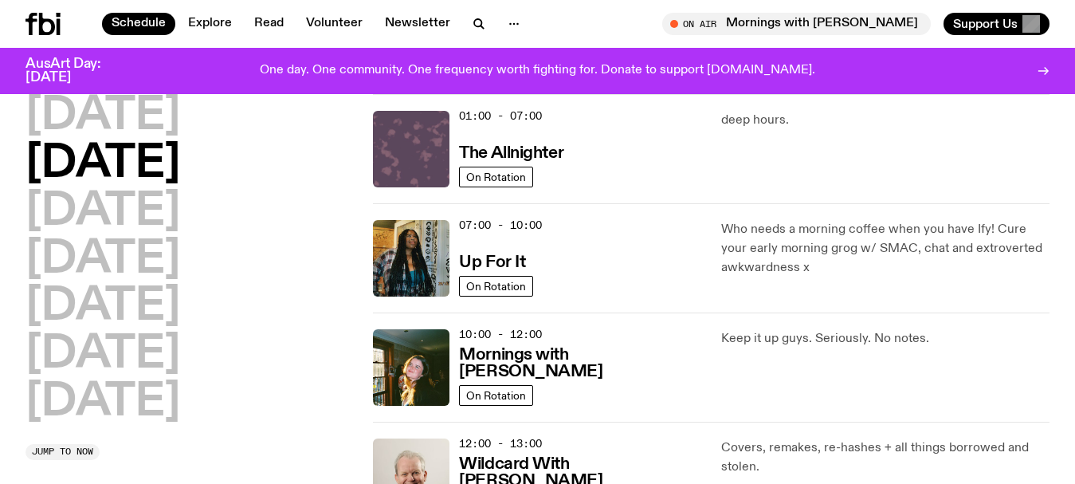 Image resolution: width=1075 pixels, height=484 pixels. Describe the element at coordinates (492, 262) in the screenshot. I see `h3: Up For It` at that location.